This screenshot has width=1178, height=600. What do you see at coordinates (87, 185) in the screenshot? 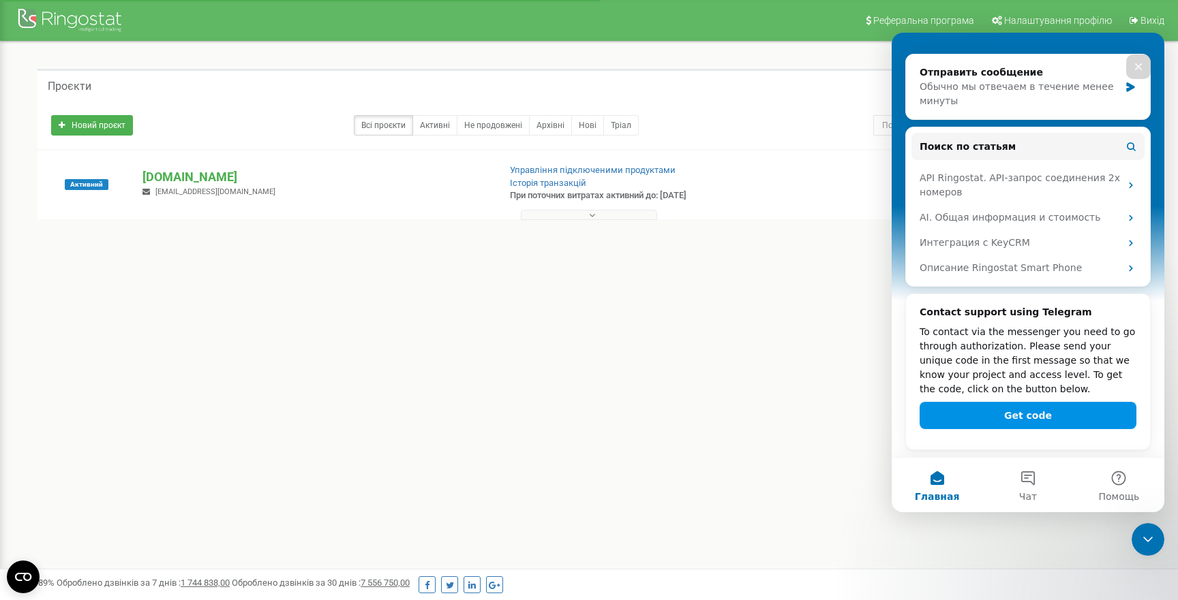
I see `span: Активний` at bounding box center [87, 185].